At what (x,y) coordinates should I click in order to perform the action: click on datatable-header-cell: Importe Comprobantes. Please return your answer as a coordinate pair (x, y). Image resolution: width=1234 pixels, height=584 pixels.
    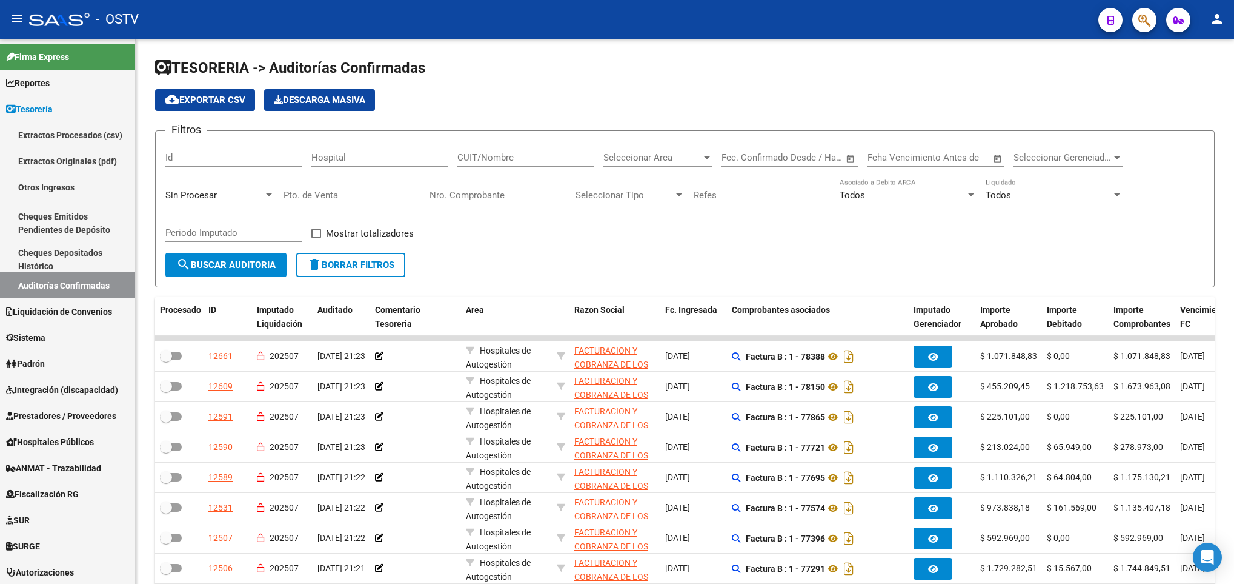
    Looking at the image, I should click on (1142, 317).